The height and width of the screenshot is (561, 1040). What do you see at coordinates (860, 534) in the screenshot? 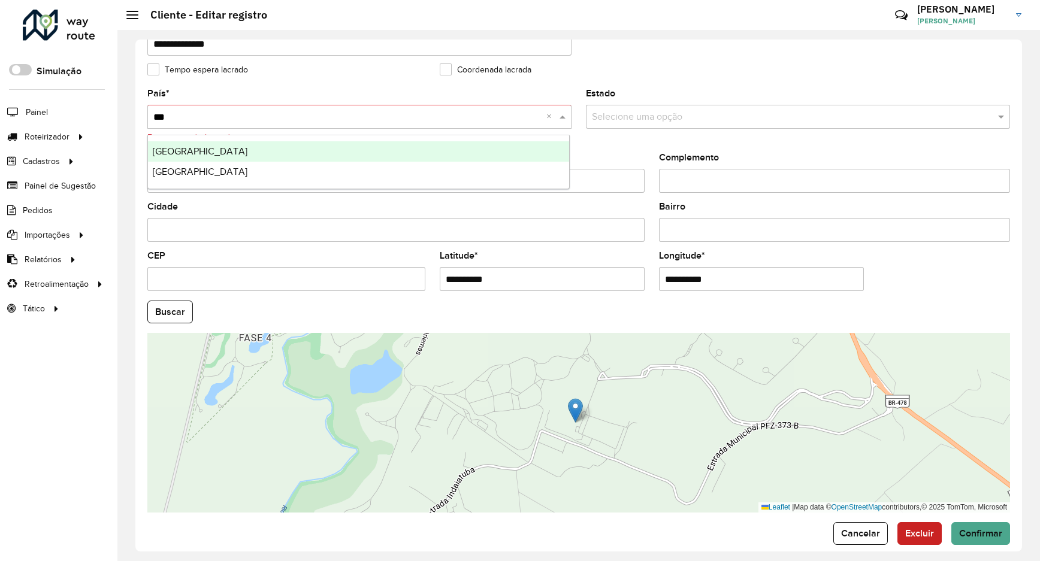
I see `button: Cancelar` at bounding box center [860, 534].